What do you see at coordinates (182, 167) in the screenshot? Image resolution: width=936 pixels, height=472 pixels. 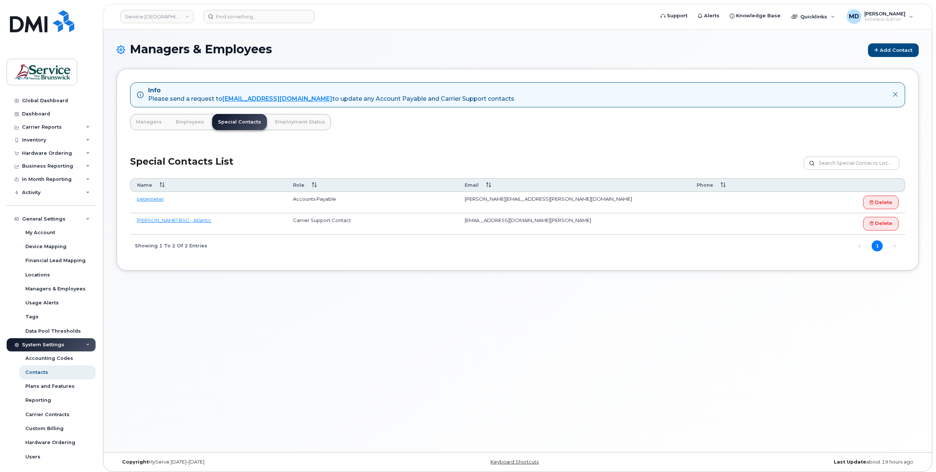 I see `h2: Special Contacts List` at bounding box center [182, 167].